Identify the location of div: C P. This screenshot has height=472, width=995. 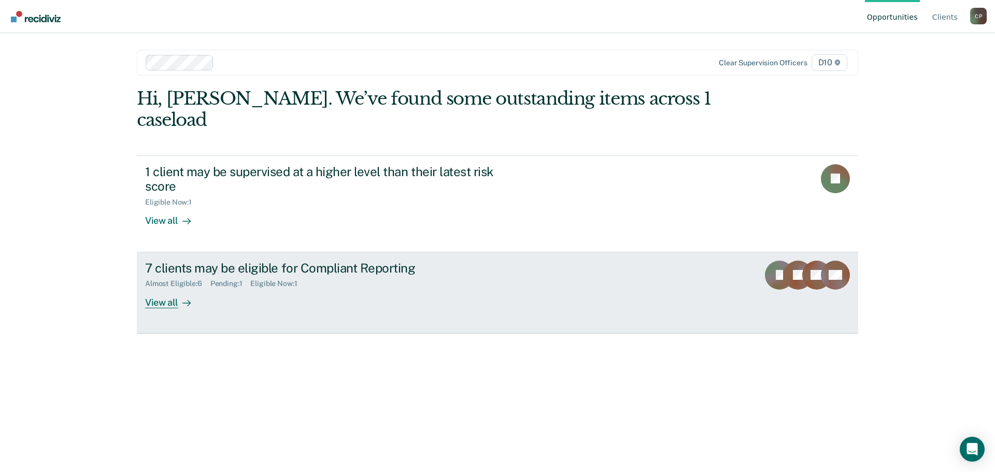
(978, 16).